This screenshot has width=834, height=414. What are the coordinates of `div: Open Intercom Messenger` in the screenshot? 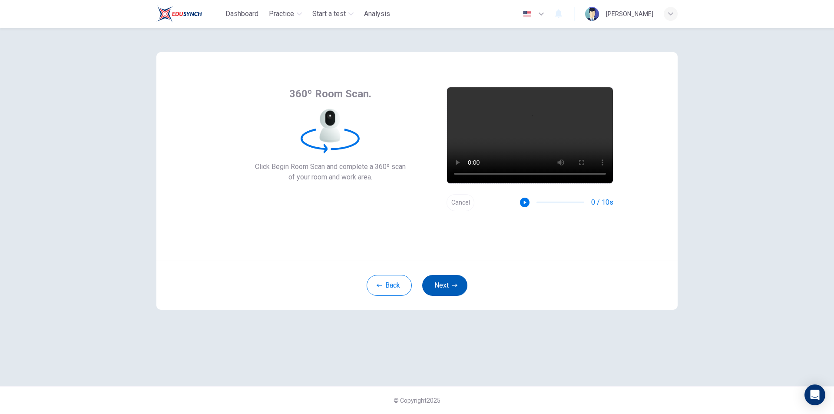 It's located at (815, 395).